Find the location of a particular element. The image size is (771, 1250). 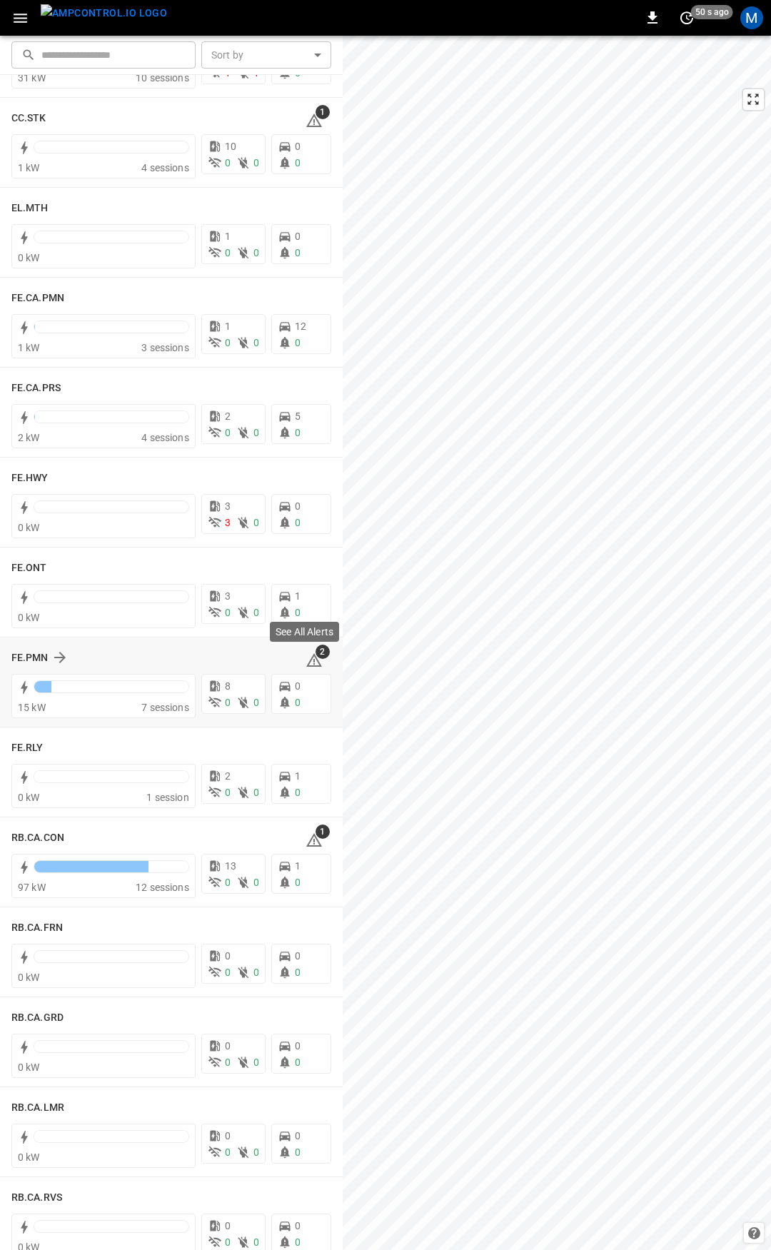

span: 3 sessions is located at coordinates (165, 348).